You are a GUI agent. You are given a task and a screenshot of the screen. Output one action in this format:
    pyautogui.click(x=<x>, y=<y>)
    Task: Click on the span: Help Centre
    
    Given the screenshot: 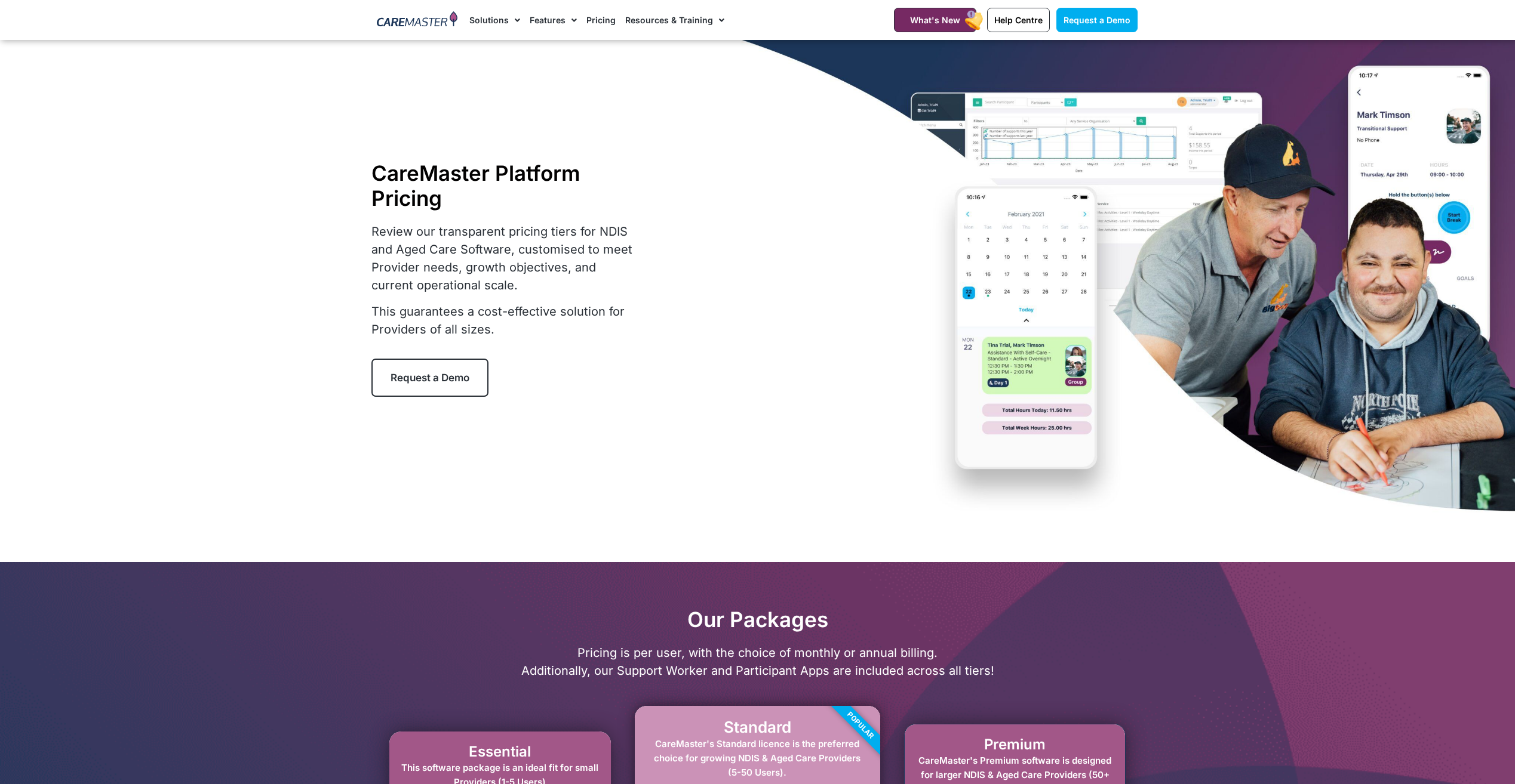 What is the action you would take?
    pyautogui.click(x=1018, y=19)
    